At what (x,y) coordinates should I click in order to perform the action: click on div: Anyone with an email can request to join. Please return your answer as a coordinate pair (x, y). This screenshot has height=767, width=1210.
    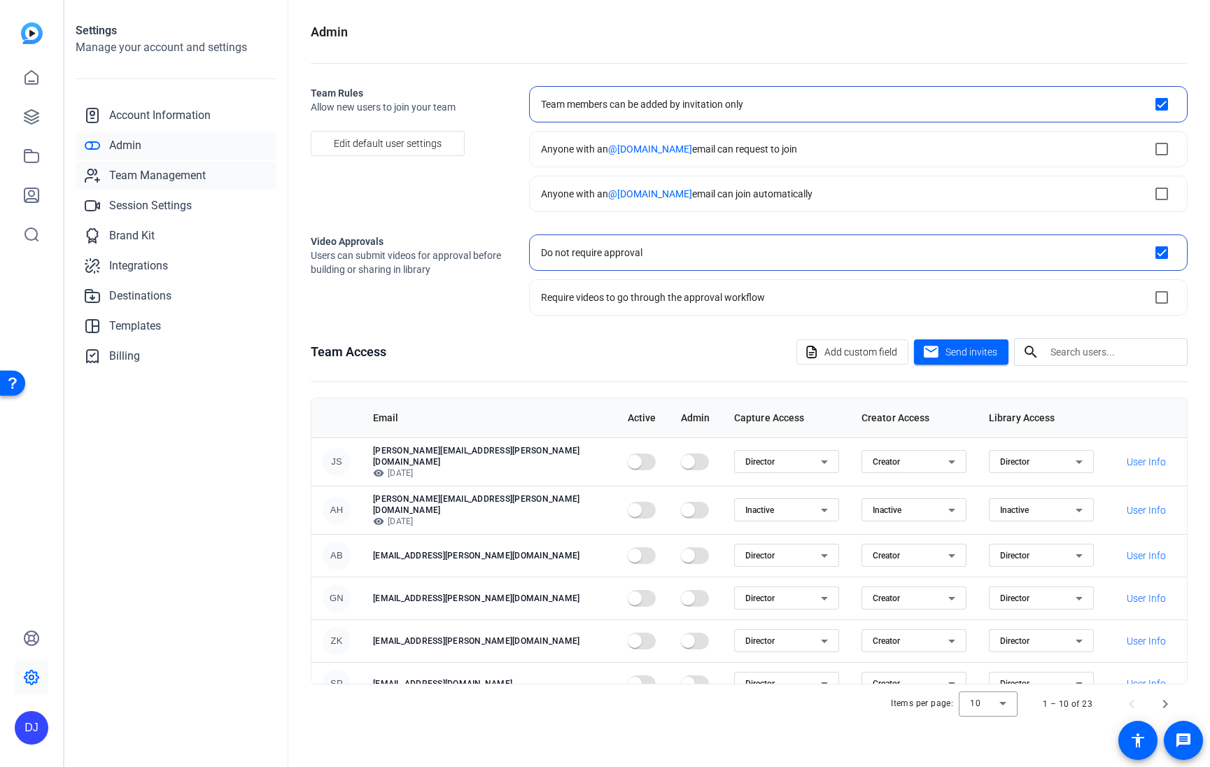
    Looking at the image, I should click on (669, 149).